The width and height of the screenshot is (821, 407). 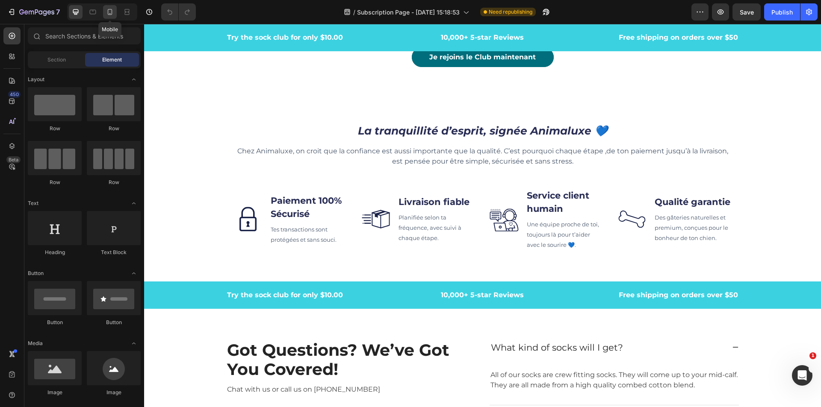 I want to click on span: Text, so click(x=33, y=204).